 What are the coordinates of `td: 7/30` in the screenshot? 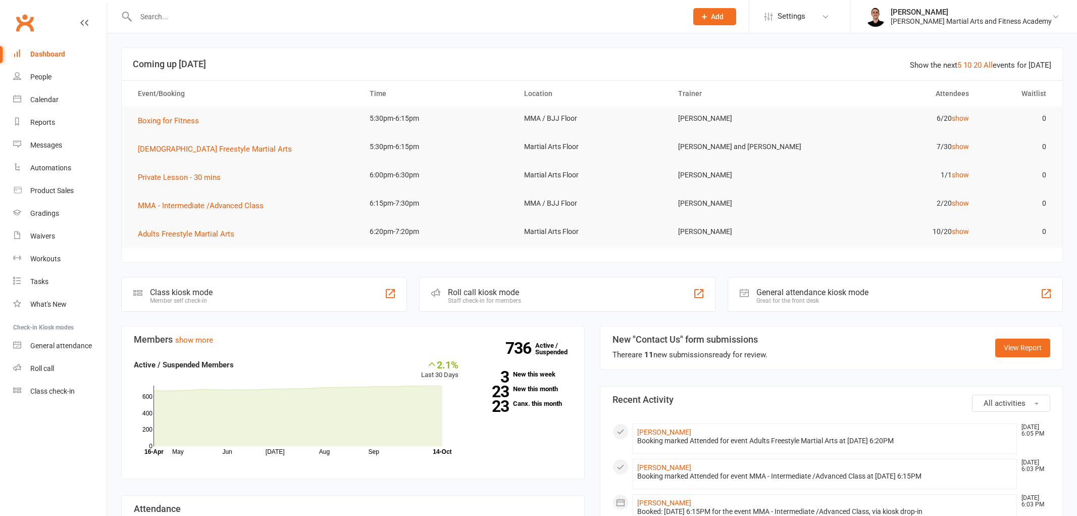 It's located at (901, 146).